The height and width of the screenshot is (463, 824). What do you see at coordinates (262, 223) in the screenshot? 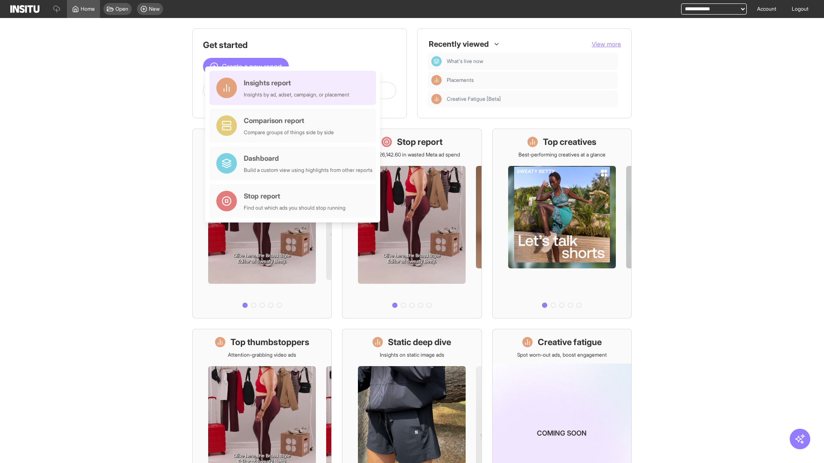
I see `a: What's live nowSee all active ads instantly` at bounding box center [262, 223].